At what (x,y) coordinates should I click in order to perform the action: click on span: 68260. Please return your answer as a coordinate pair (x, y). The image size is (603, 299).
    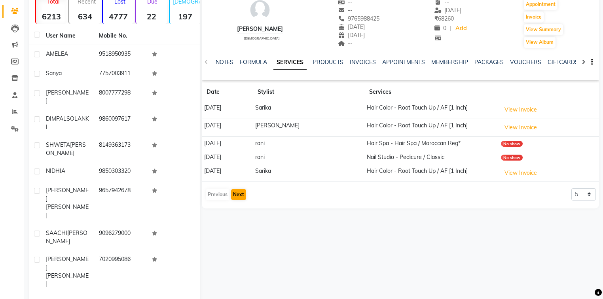
    Looking at the image, I should click on (444, 19).